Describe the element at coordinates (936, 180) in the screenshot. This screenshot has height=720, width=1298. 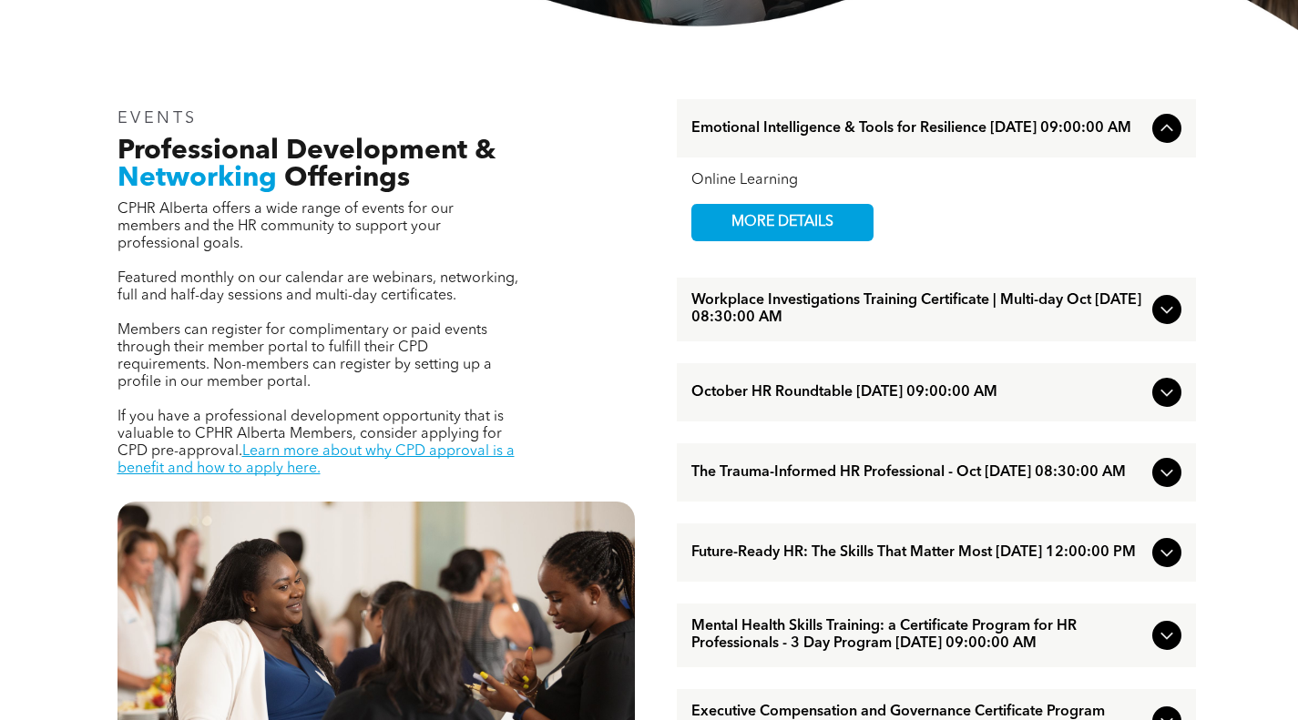
I see `div: Online Learning` at that location.